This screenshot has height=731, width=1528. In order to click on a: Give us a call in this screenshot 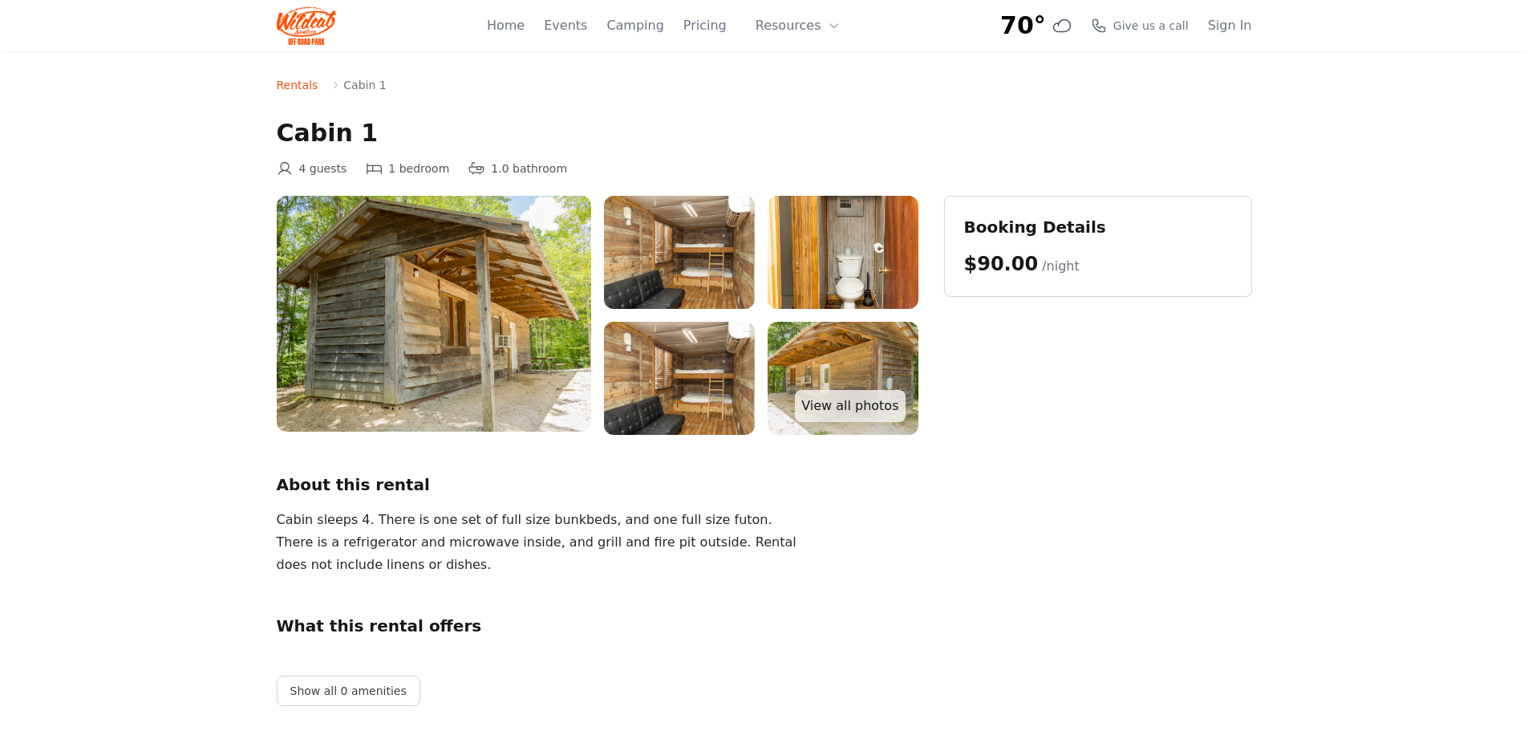, I will do `click(1140, 26)`.